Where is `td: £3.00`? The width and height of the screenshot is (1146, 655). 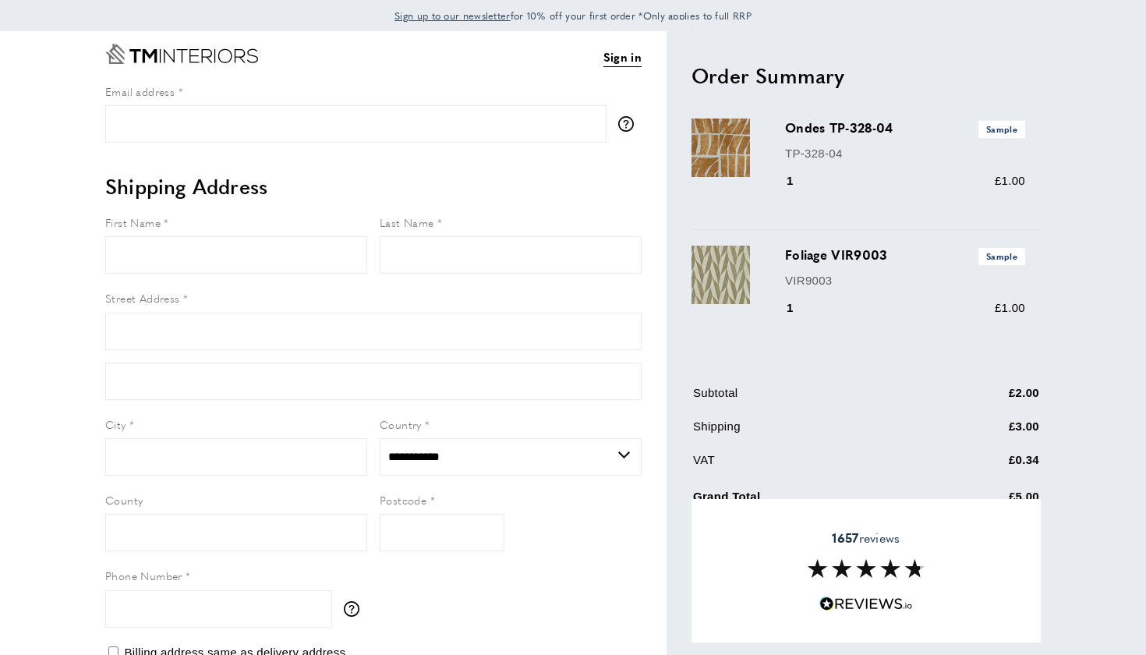 td: £3.00 is located at coordinates (986, 432).